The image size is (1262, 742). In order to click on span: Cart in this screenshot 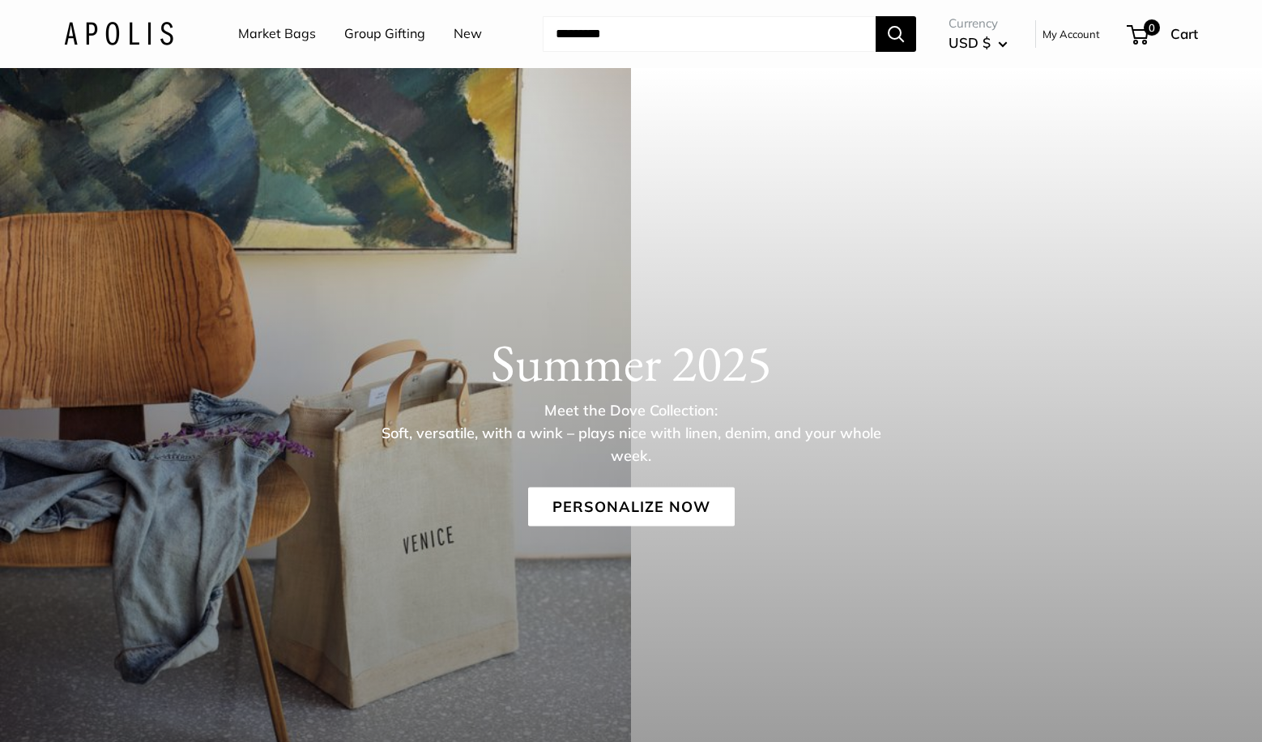, I will do `click(1184, 33)`.